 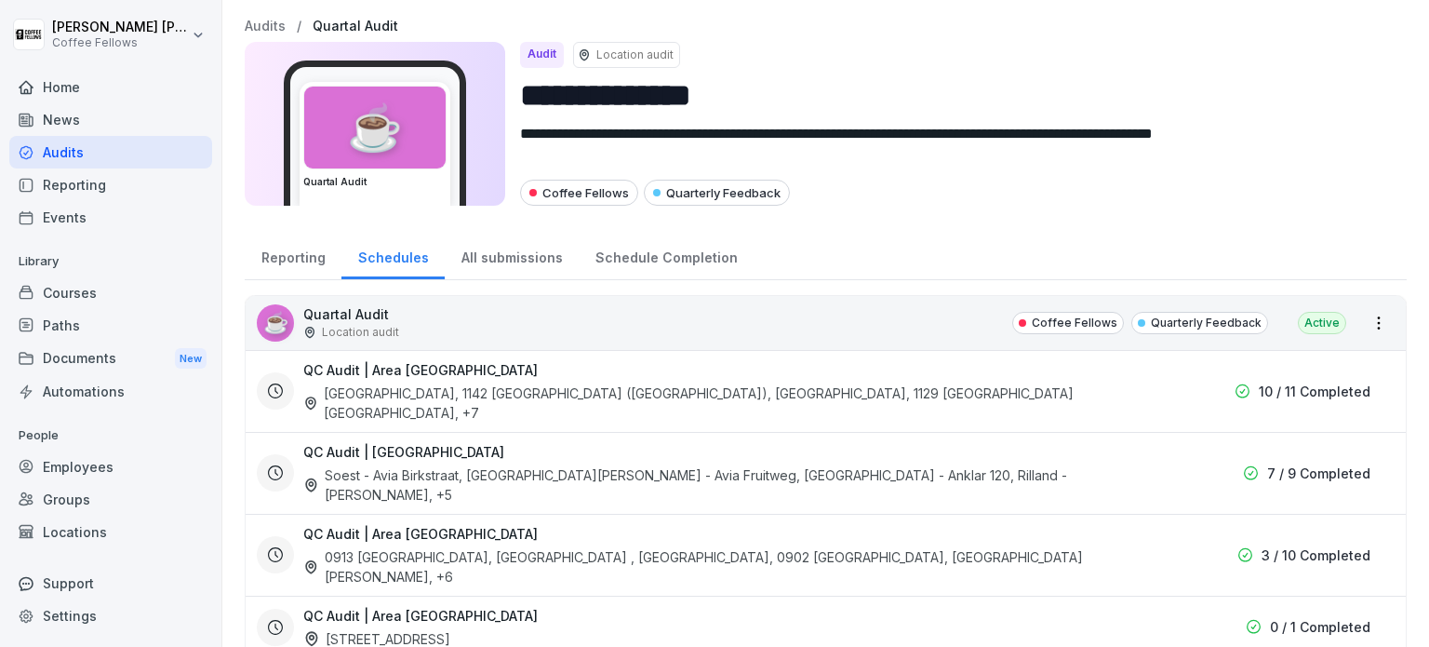 I want to click on p: Audits, so click(x=265, y=26).